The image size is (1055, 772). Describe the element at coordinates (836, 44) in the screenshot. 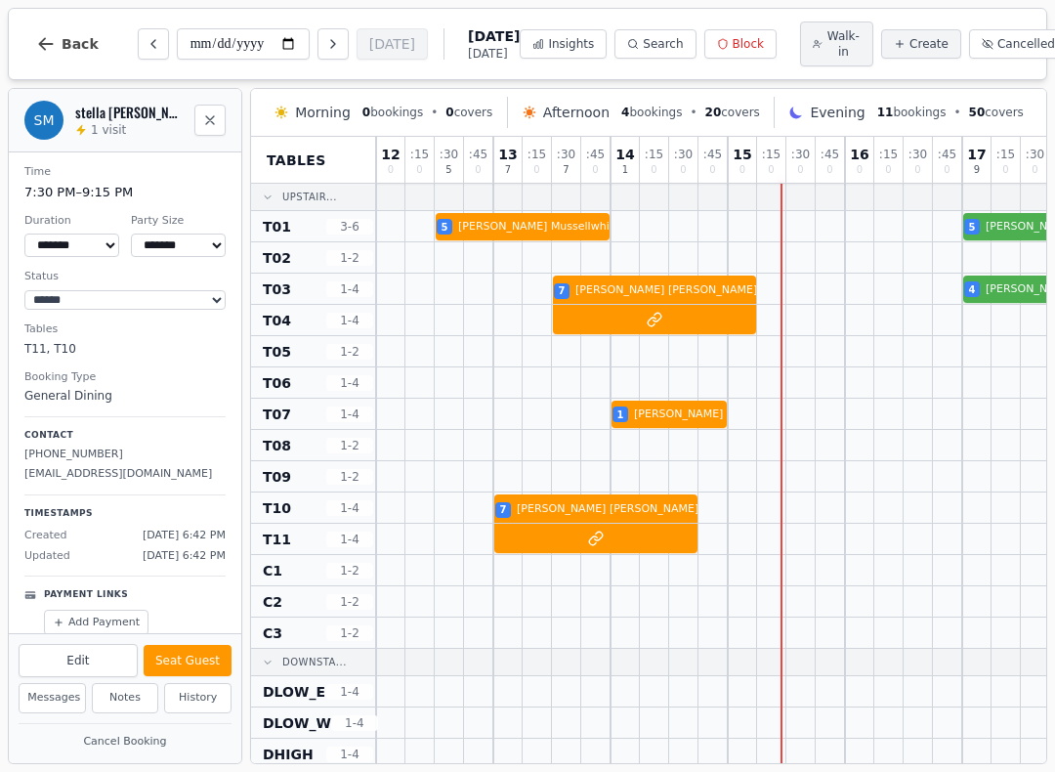

I see `button: Walk-in` at that location.